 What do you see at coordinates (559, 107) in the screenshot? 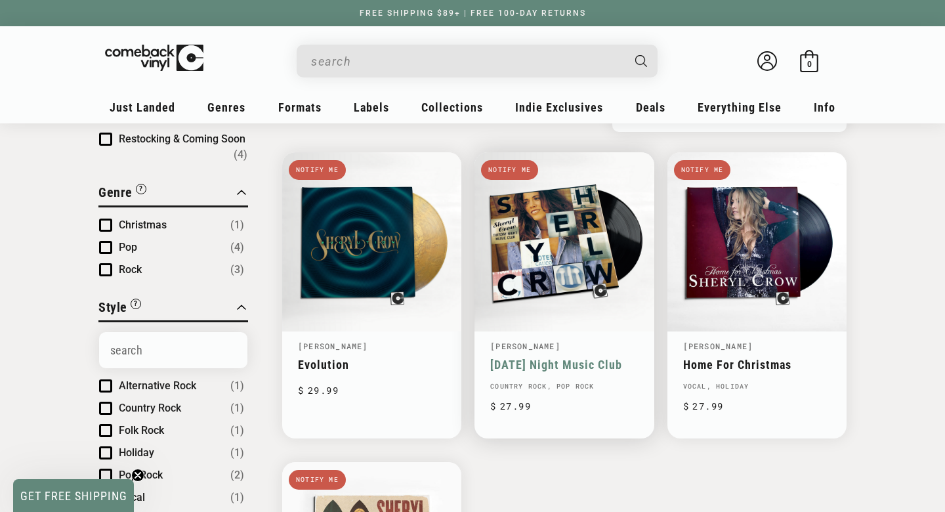
I see `span: Indie Exclusives` at bounding box center [559, 107].